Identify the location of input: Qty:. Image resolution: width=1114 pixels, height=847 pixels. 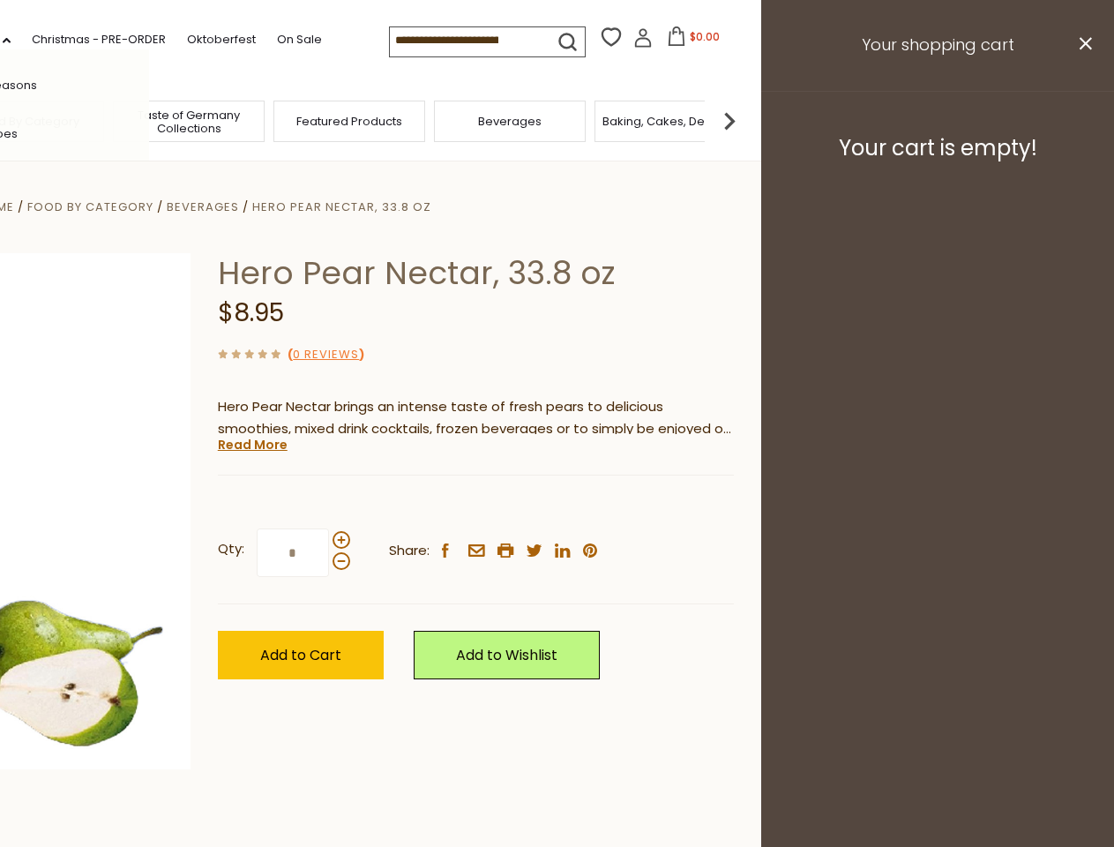
(293, 552).